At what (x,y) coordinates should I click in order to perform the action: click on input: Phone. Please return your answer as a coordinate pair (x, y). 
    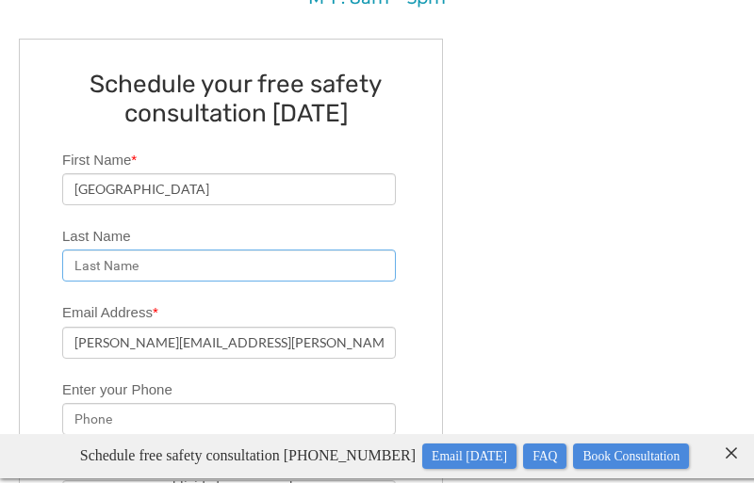
    Looking at the image, I should click on (229, 419).